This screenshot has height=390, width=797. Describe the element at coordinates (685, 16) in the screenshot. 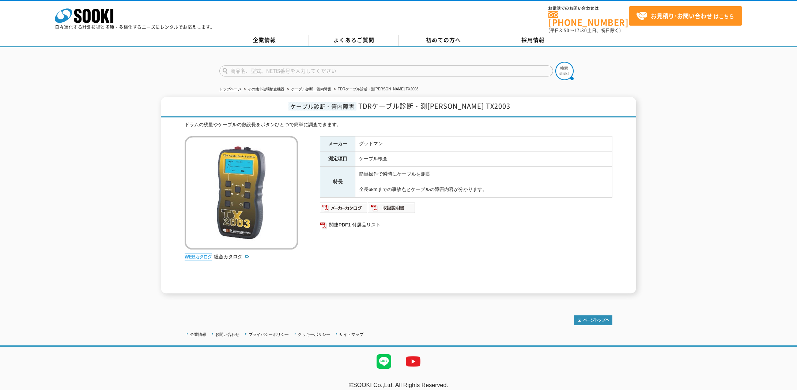

I see `span: はこちら` at that location.